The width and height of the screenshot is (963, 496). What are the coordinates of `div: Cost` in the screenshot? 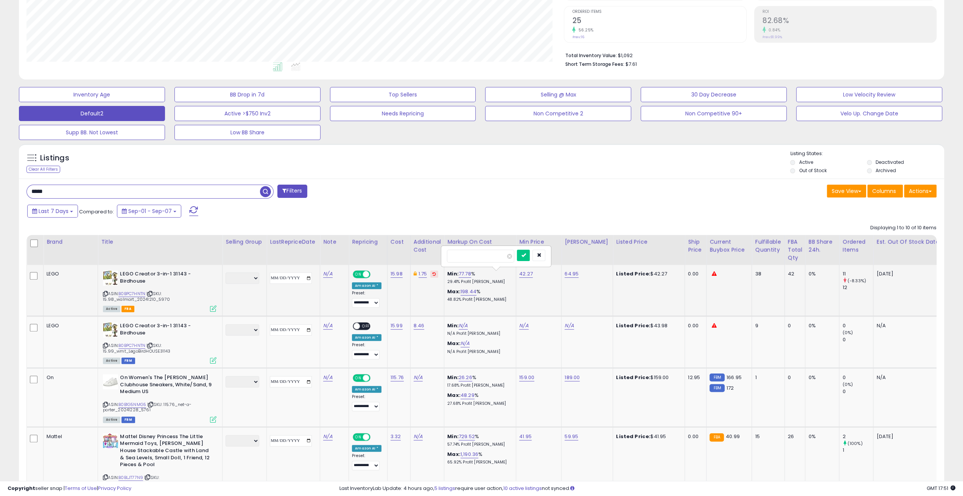 It's located at (399, 242).